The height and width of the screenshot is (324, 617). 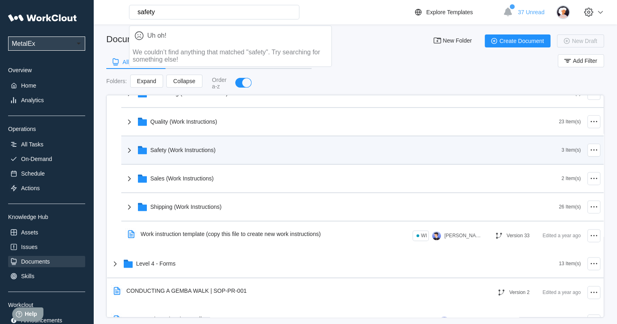 What do you see at coordinates (184, 122) in the screenshot?
I see `div: Quality (Work Instructions)` at bounding box center [184, 122].